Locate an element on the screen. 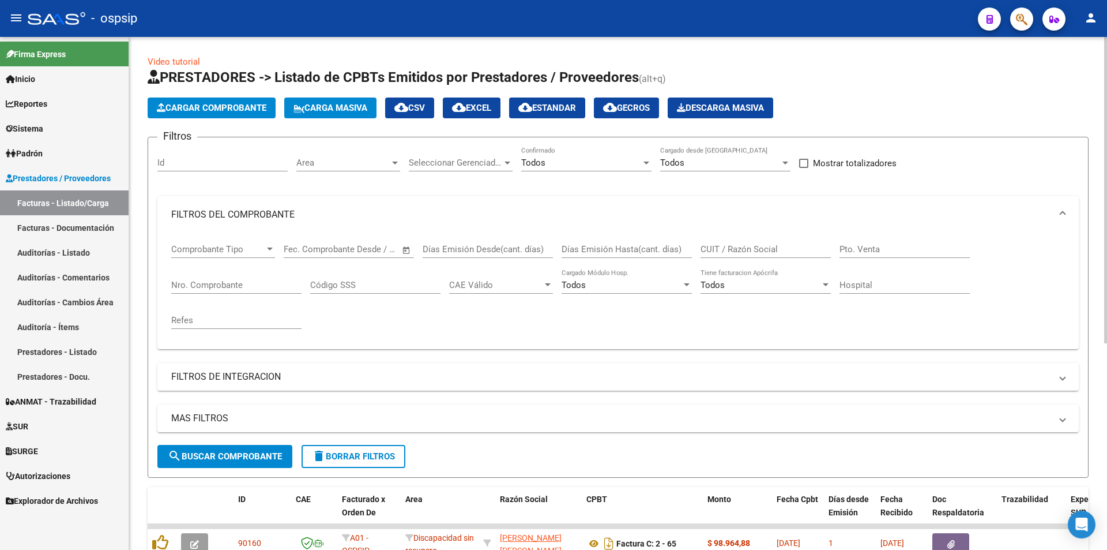 The height and width of the screenshot is (550, 1107). button: Cargar Comprobante is located at coordinates (212, 108).